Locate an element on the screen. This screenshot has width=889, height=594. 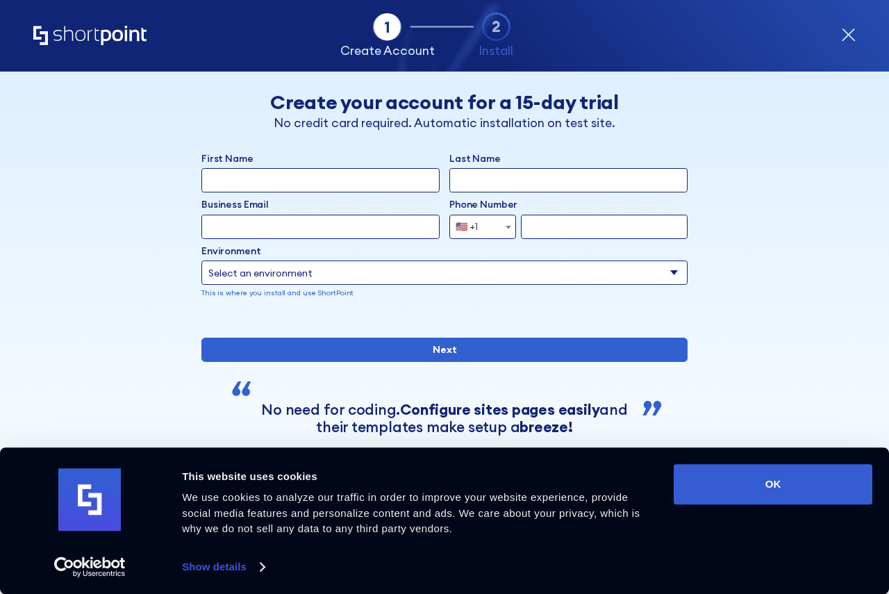
a: Show details is located at coordinates (223, 567).